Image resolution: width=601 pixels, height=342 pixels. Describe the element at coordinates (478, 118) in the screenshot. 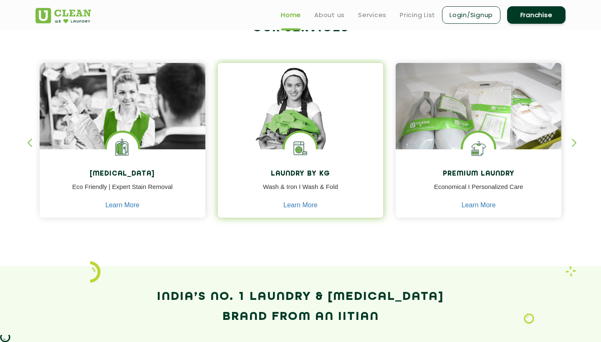

I see `img: laundry done shoes and clothes` at that location.